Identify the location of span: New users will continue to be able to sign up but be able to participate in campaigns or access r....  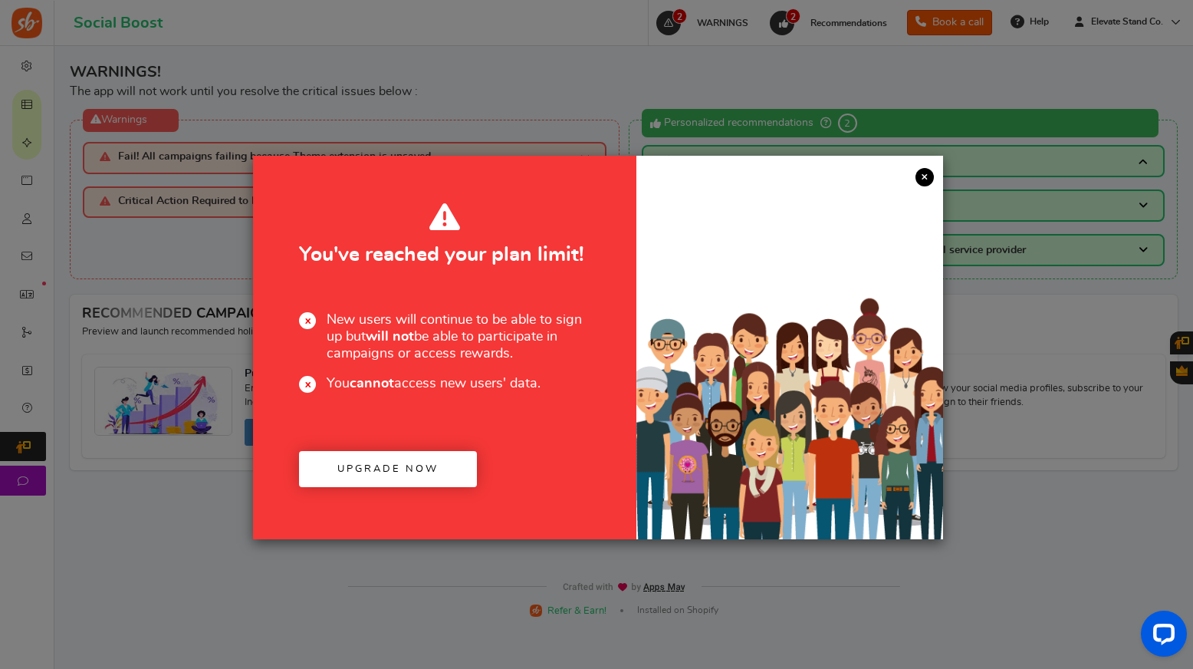
(445, 337).